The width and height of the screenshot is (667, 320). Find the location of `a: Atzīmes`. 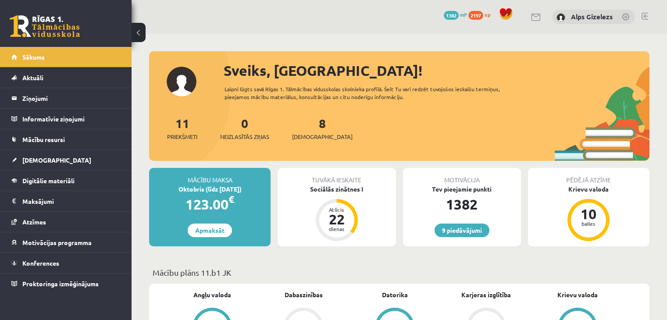

a: Atzīmes is located at coordinates (66, 222).